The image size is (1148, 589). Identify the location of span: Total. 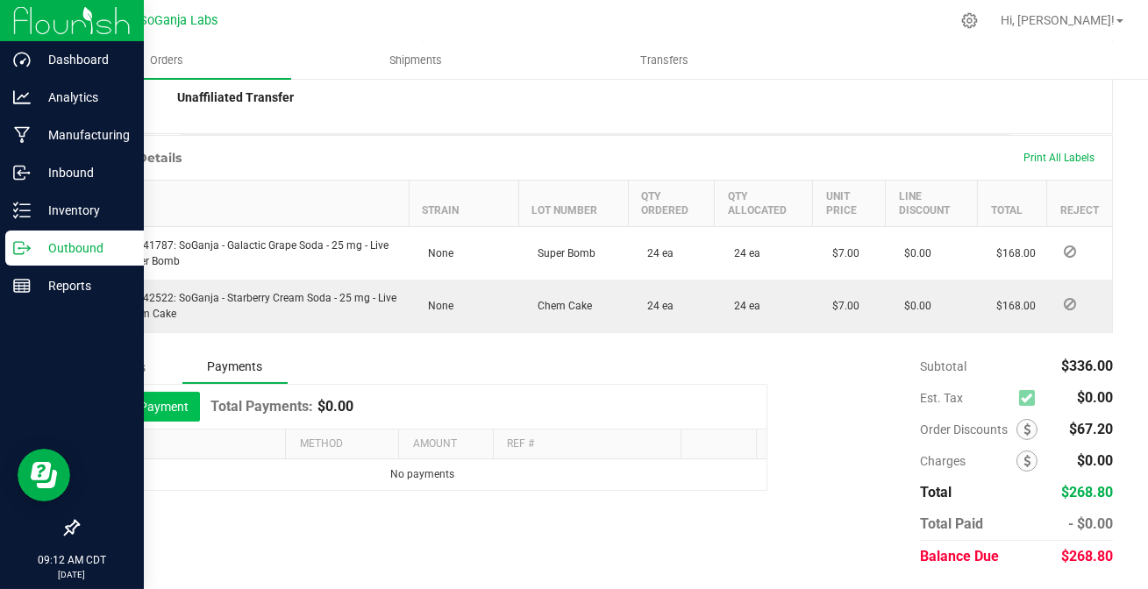
(936, 492).